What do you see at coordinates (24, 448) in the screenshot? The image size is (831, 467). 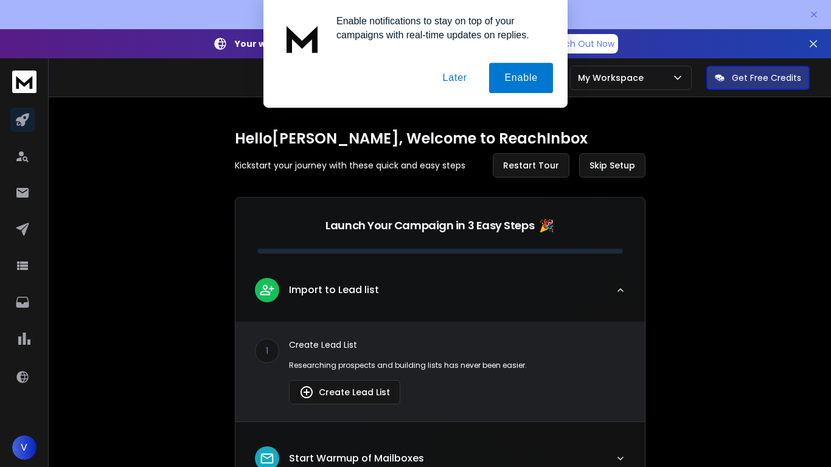 I see `button: V` at bounding box center [24, 448].